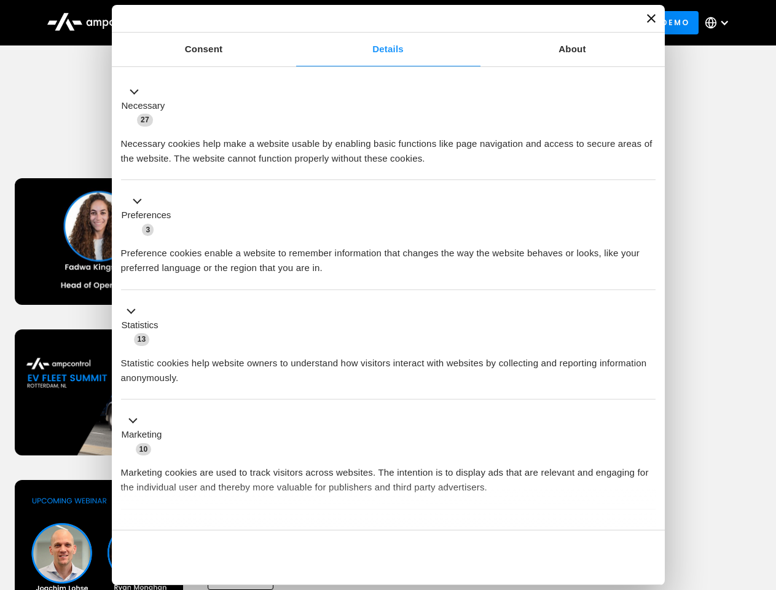 The height and width of the screenshot is (590, 776). Describe the element at coordinates (144, 449) in the screenshot. I see `span: 10` at that location.